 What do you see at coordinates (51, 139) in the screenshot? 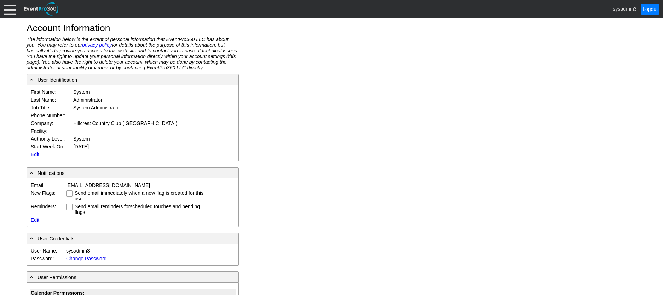
I see `td: Authority Level:` at bounding box center [51, 139].